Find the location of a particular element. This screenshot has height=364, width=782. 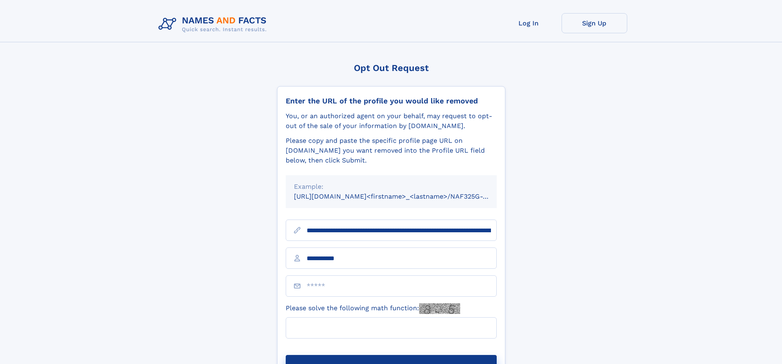

div: Example: is located at coordinates (391, 187).